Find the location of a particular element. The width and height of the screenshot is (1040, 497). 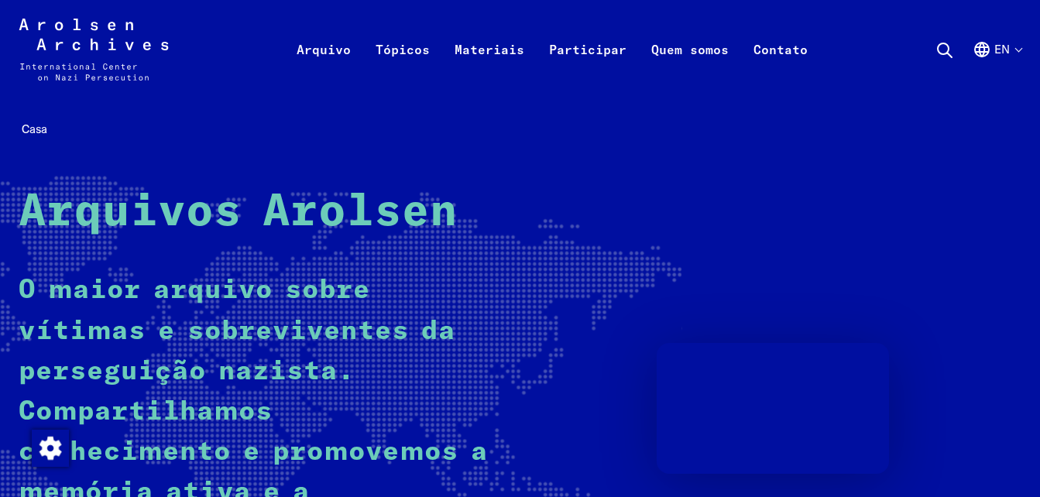

button: Inglês, seleção de idioma is located at coordinates (996, 68).